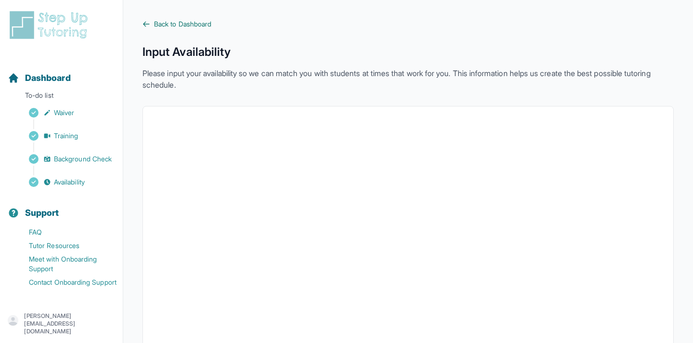 The height and width of the screenshot is (343, 693). What do you see at coordinates (61, 72) in the screenshot?
I see `button: Dashboard` at bounding box center [61, 72].